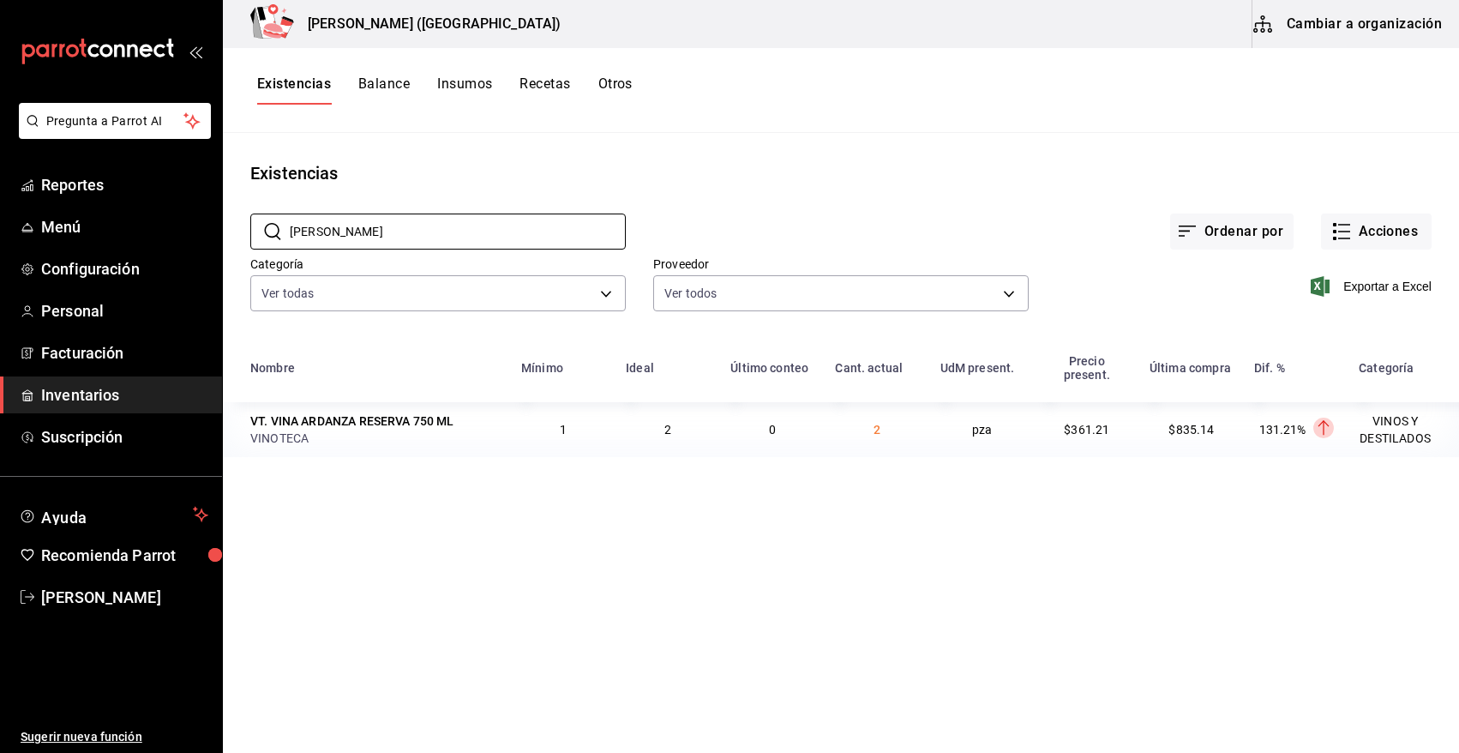 Image resolution: width=1459 pixels, height=753 pixels. Describe the element at coordinates (1403, 429) in the screenshot. I see `td: VINOS Y DESTILADOS` at that location.